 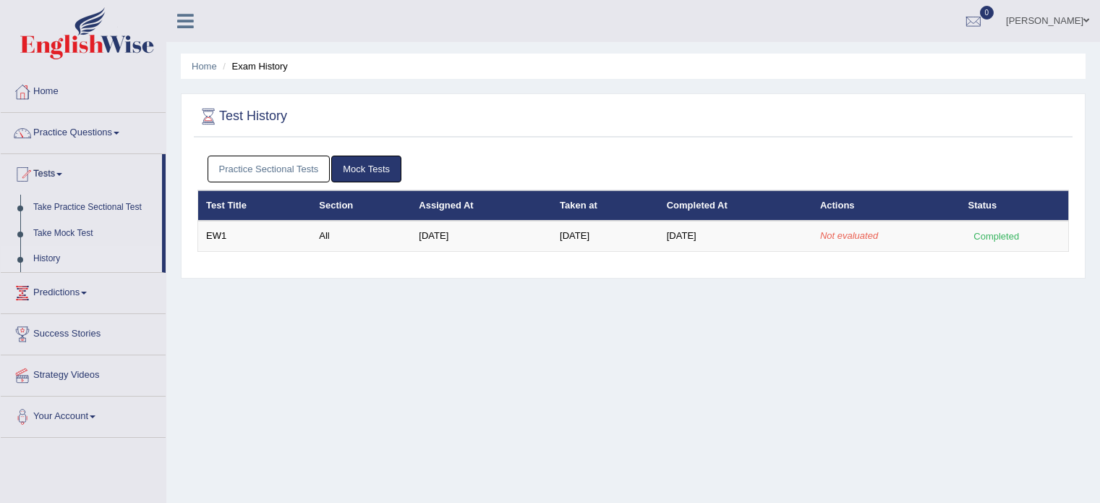 What do you see at coordinates (735, 205) in the screenshot?
I see `th: Completed At` at bounding box center [735, 205].